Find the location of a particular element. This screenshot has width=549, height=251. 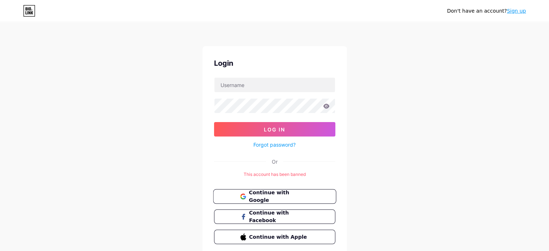

a: Sign up is located at coordinates (516, 11).